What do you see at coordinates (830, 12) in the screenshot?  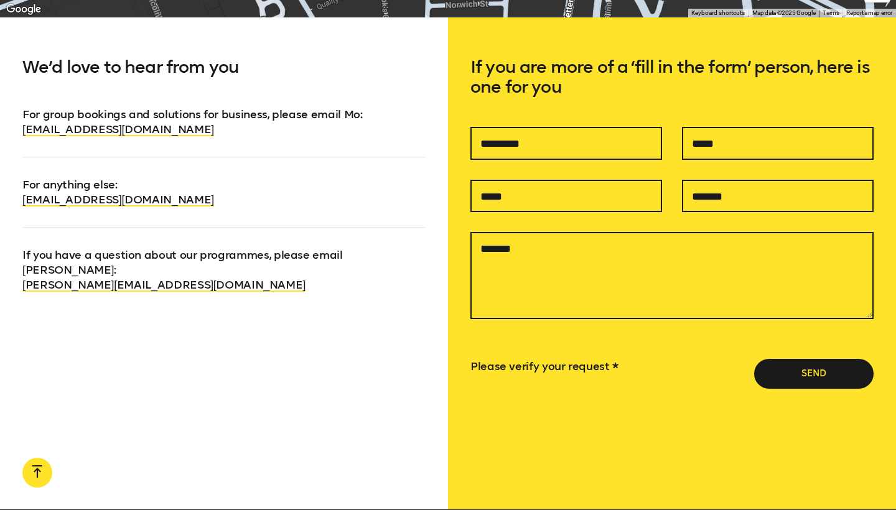 I see `a: Terms (opens in new tab)` at bounding box center [830, 12].